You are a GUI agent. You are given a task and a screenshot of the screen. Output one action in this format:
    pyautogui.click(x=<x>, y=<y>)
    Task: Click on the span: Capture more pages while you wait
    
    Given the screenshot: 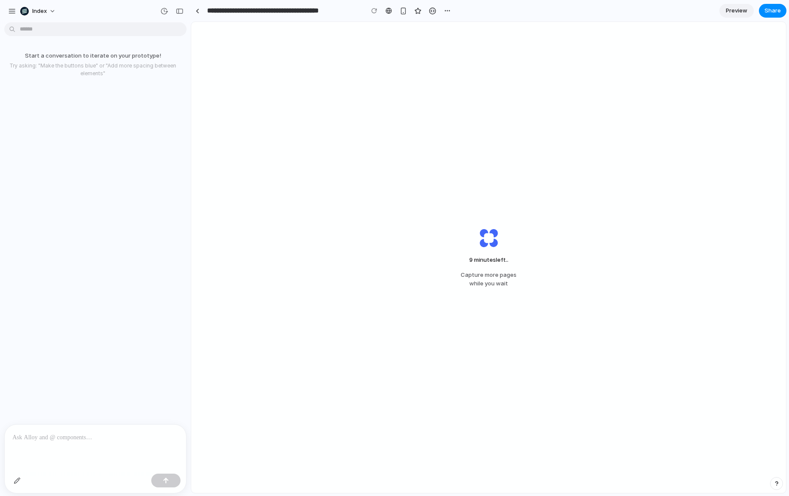 What is the action you would take?
    pyautogui.click(x=488, y=279)
    